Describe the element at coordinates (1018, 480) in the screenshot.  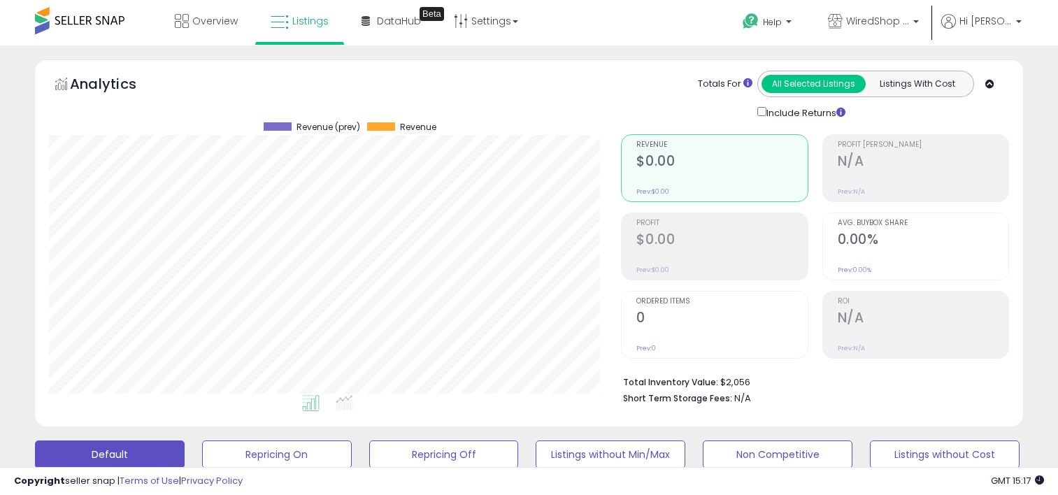
I see `span: 2025-08-12 15:17 GMT` at that location.